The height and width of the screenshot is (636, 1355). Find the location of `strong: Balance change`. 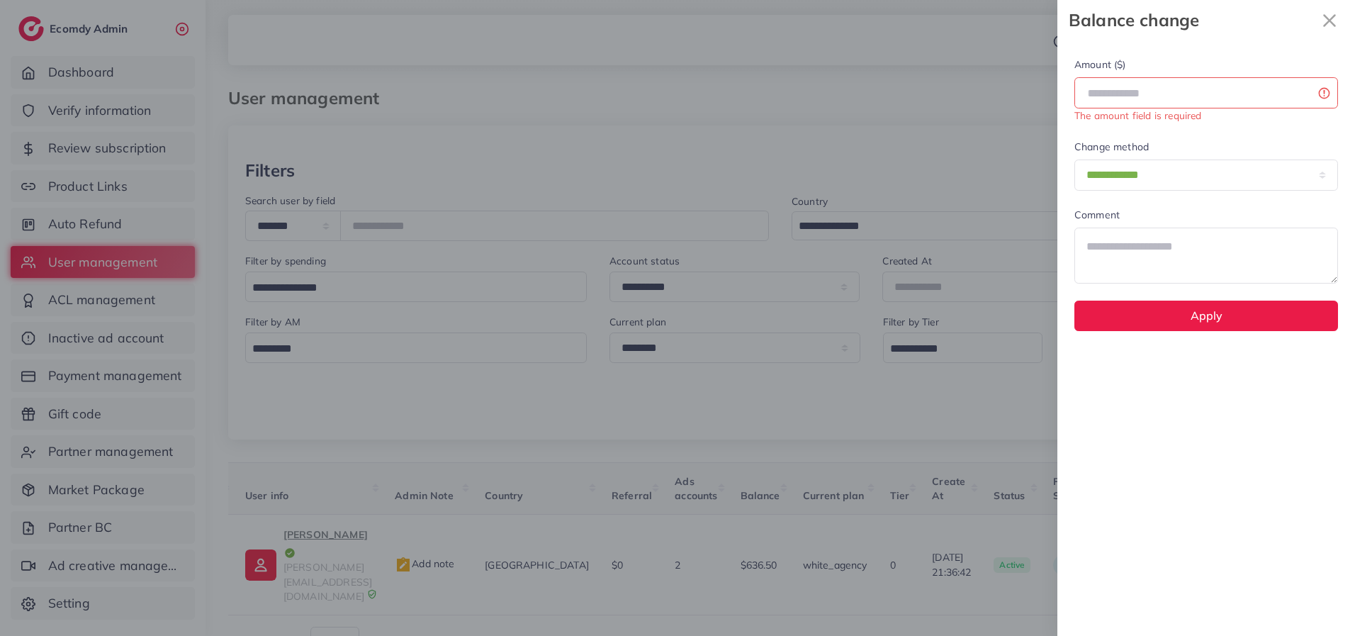

strong: Balance change is located at coordinates (1192, 20).